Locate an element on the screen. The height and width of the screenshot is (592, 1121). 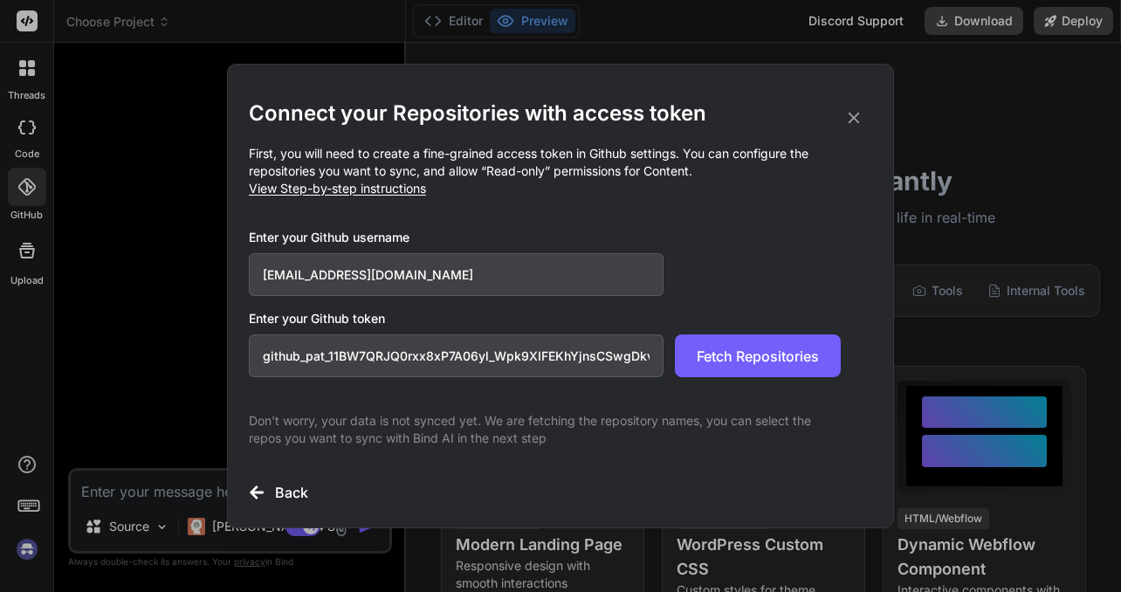
input: Github Token is located at coordinates (456, 355).